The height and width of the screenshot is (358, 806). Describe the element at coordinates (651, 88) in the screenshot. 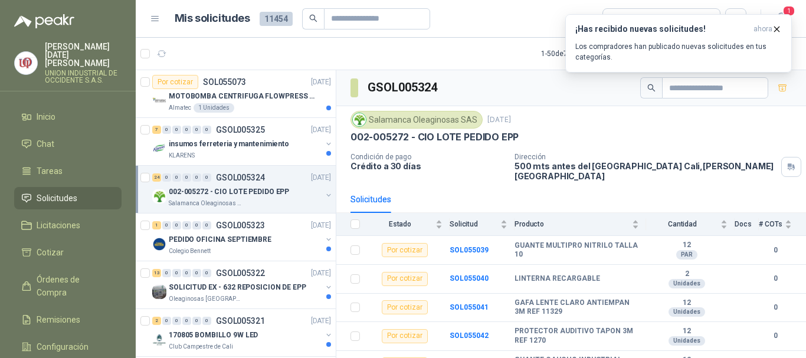

I see `span: search` at that location.